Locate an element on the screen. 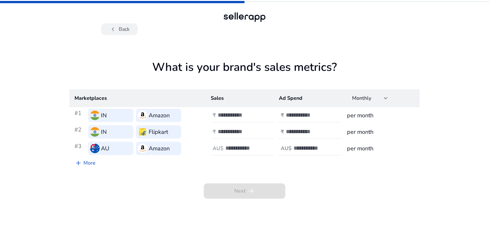 The image size is (489, 232). span: add is located at coordinates (78, 163).